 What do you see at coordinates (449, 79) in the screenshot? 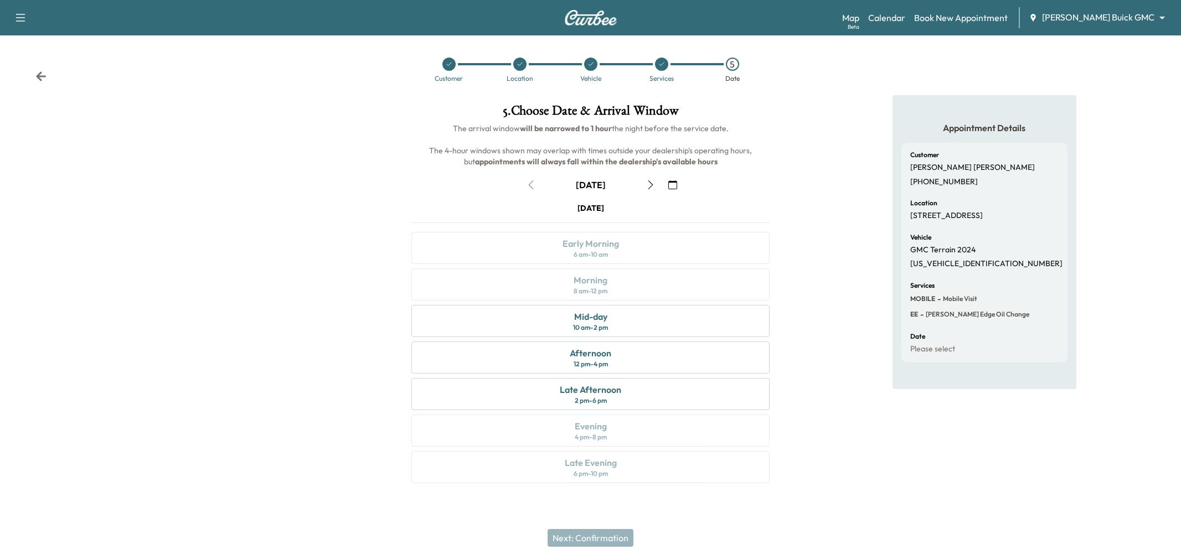
I see `div: Customer` at bounding box center [449, 79].